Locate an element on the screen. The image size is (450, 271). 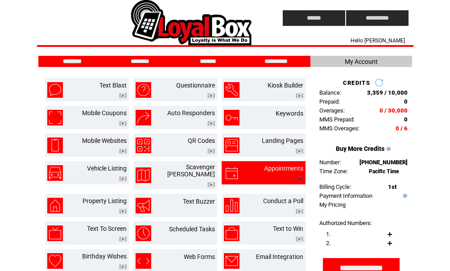
span: Number: is located at coordinates (330, 162).